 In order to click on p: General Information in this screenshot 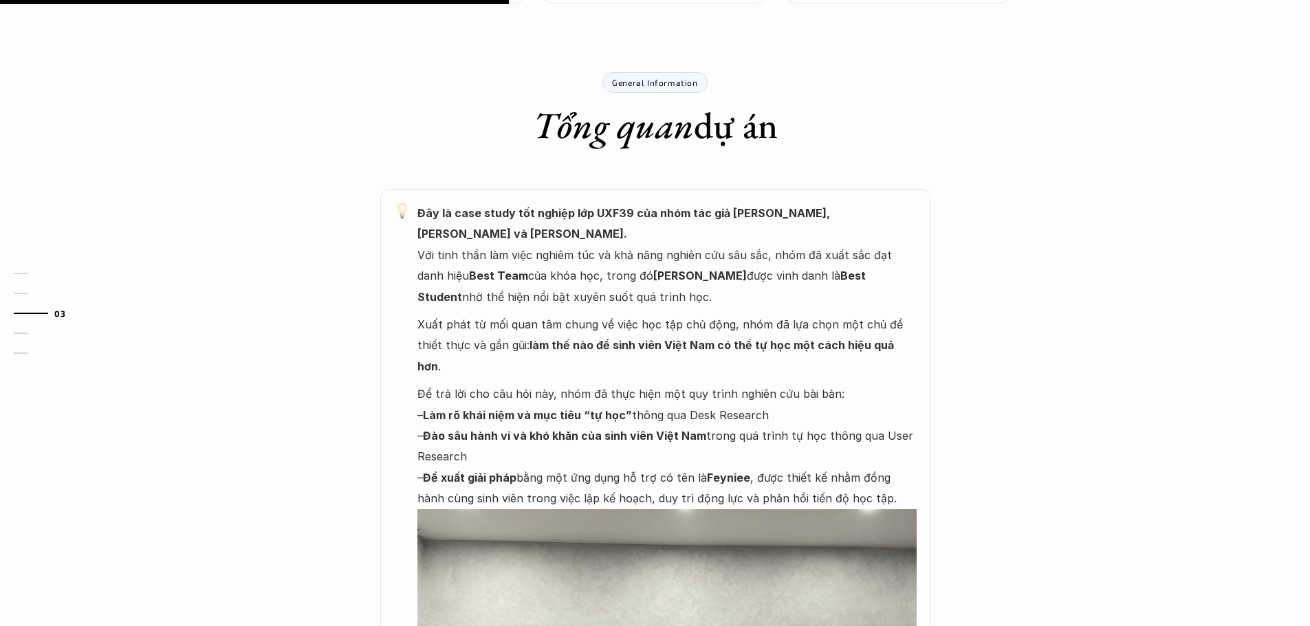, I will do `click(655, 83)`.